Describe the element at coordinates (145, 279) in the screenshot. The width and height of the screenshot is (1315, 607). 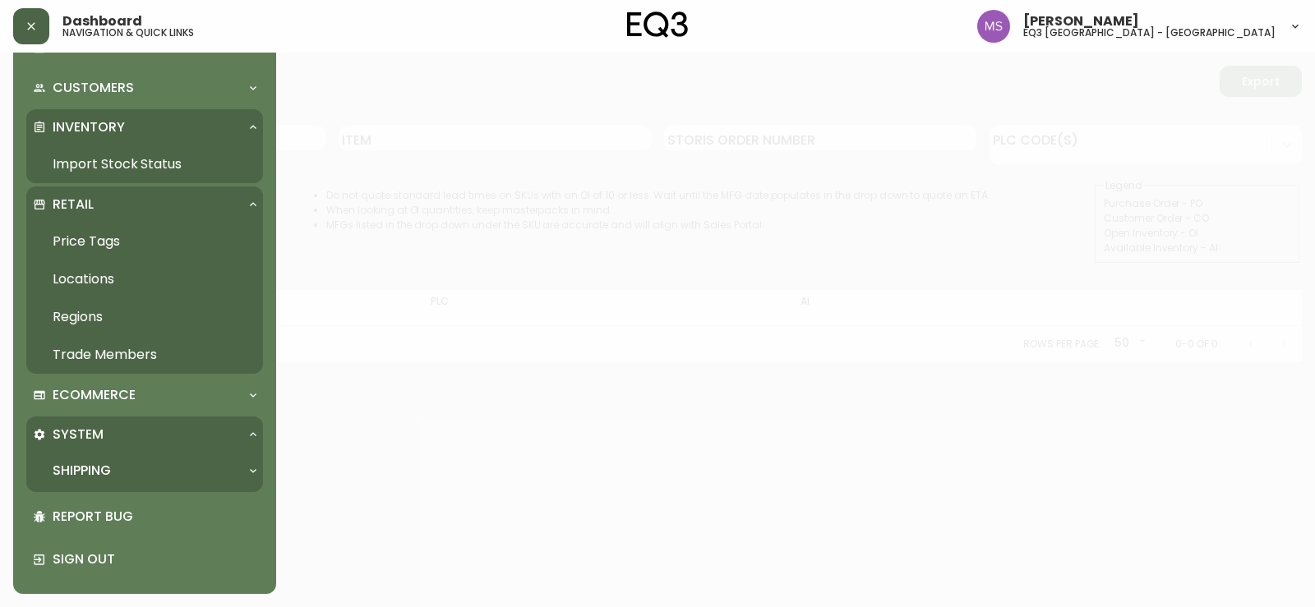
I see `a: Locations` at that location.